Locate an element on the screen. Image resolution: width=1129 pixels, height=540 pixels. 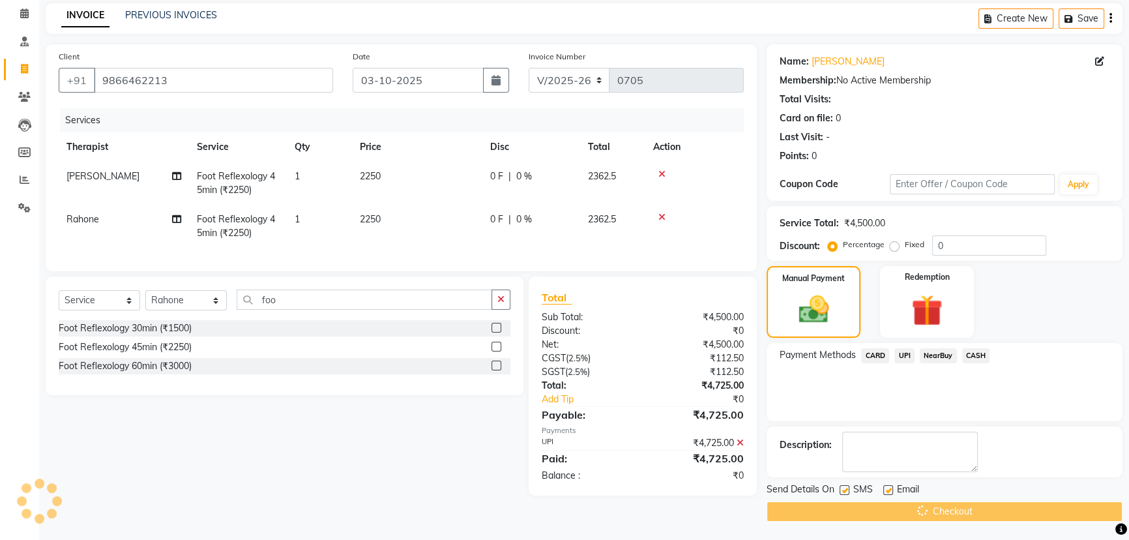
input: Search by Name/Mobile/Email/Code is located at coordinates (213, 80).